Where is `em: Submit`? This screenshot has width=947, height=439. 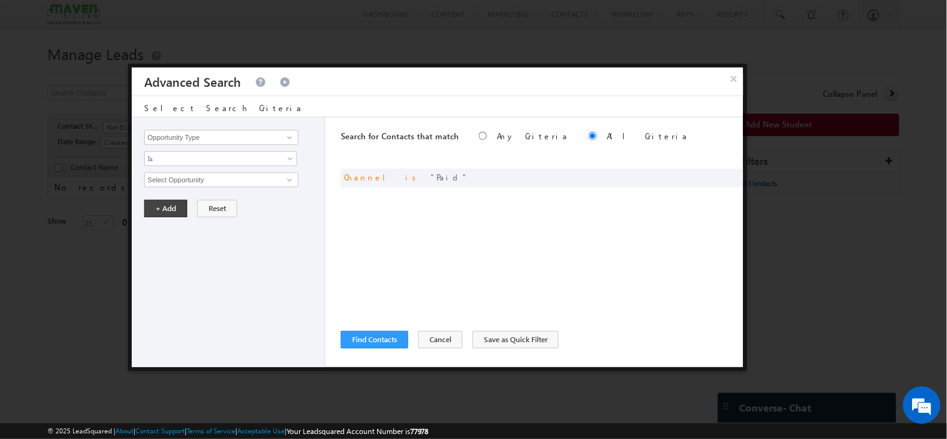
em: Submit is located at coordinates (205, 352).